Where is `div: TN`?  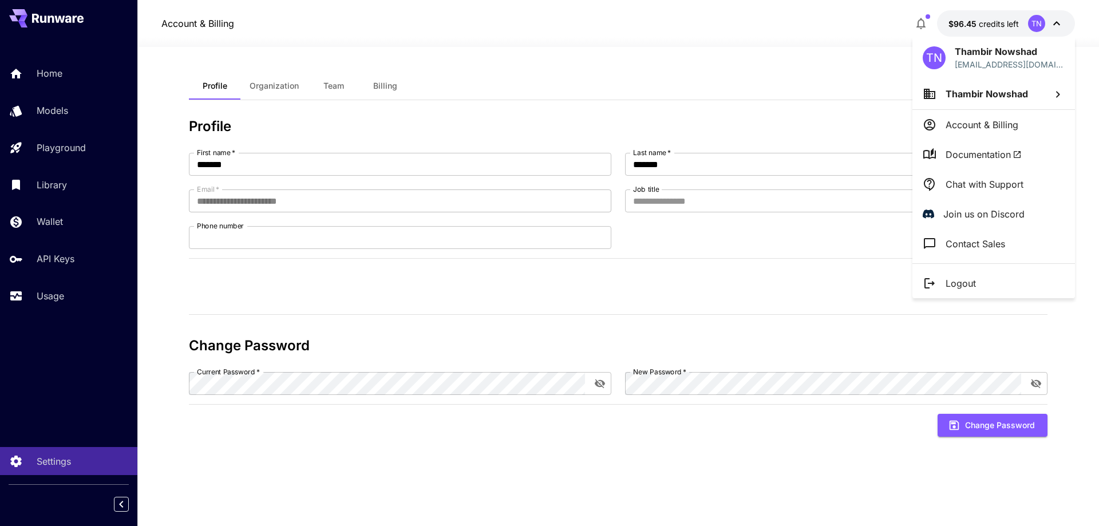
div: TN is located at coordinates (934, 58).